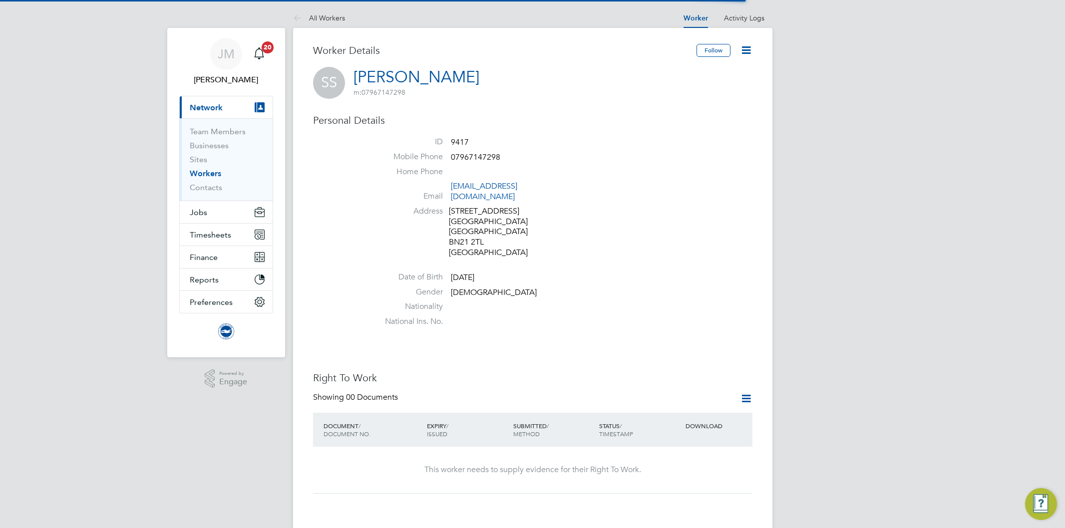 The image size is (1065, 528). What do you see at coordinates (533, 470) in the screenshot?
I see `div: This worker needs to supply evidence for their Right To Work.` at bounding box center [533, 470].